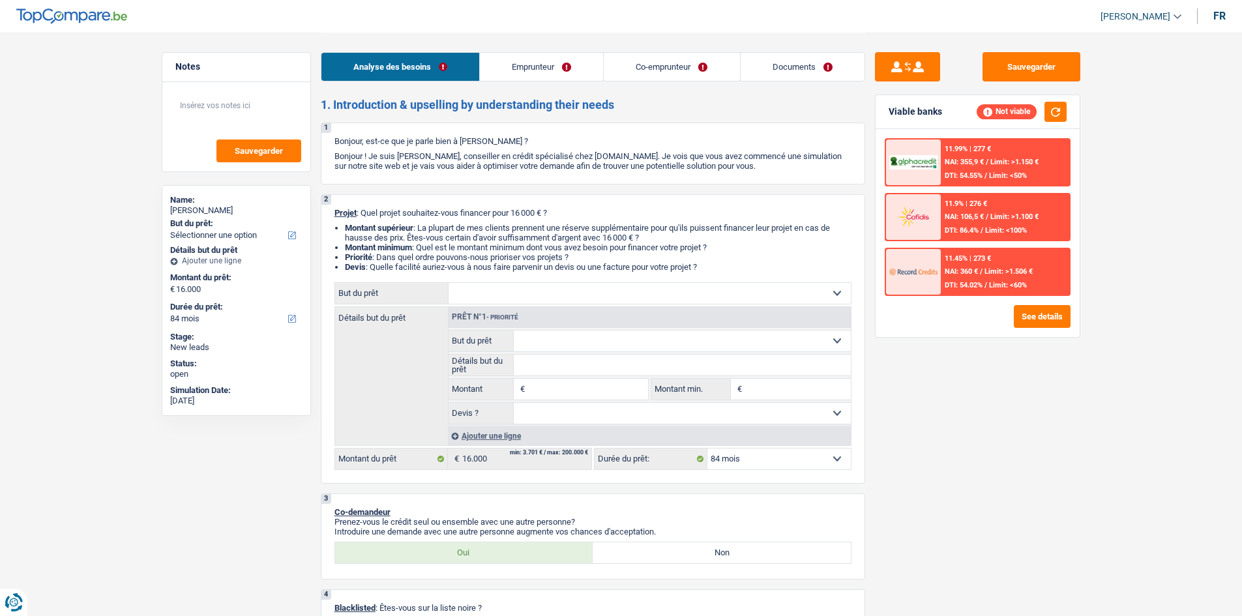  I want to click on button: See details, so click(1042, 316).